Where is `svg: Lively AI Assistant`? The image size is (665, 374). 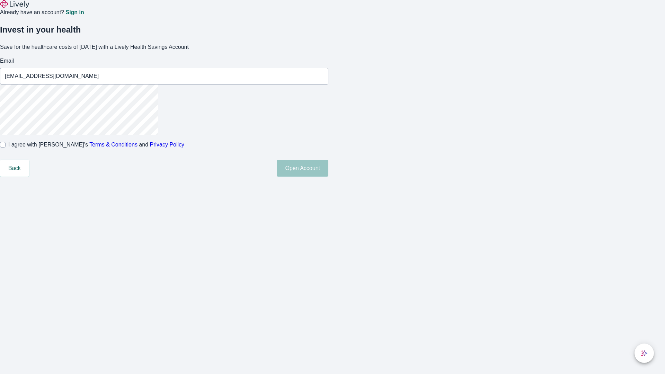 svg: Lively AI Assistant is located at coordinates (644, 353).